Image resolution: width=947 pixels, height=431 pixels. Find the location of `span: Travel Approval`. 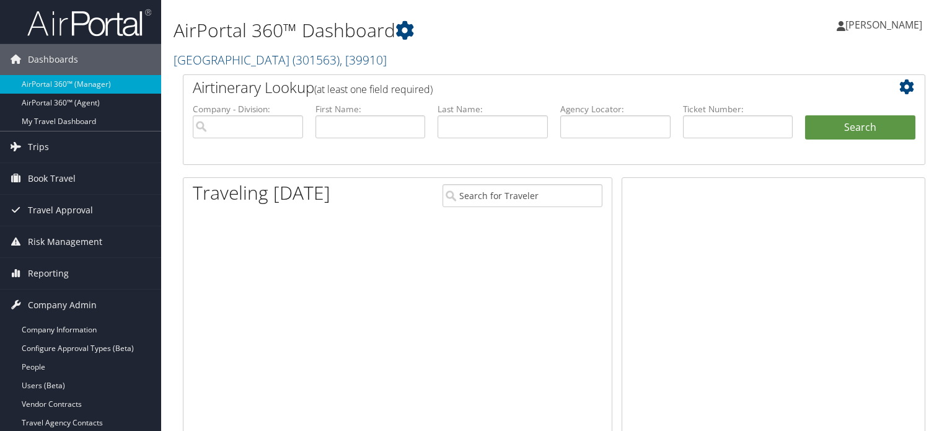

span: Travel Approval is located at coordinates (60, 210).